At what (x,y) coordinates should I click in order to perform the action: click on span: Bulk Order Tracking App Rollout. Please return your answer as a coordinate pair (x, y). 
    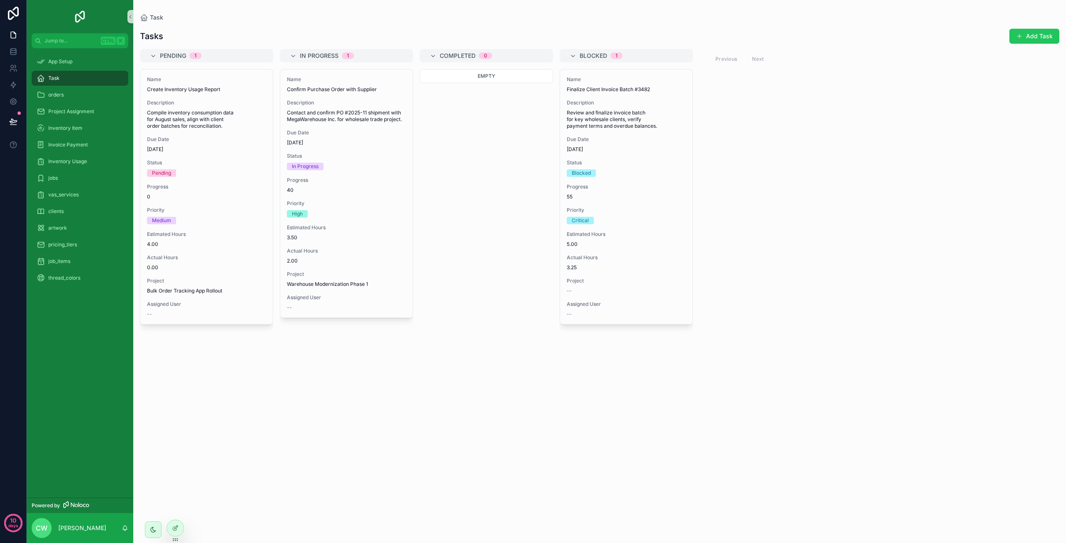
    Looking at the image, I should click on (184, 291).